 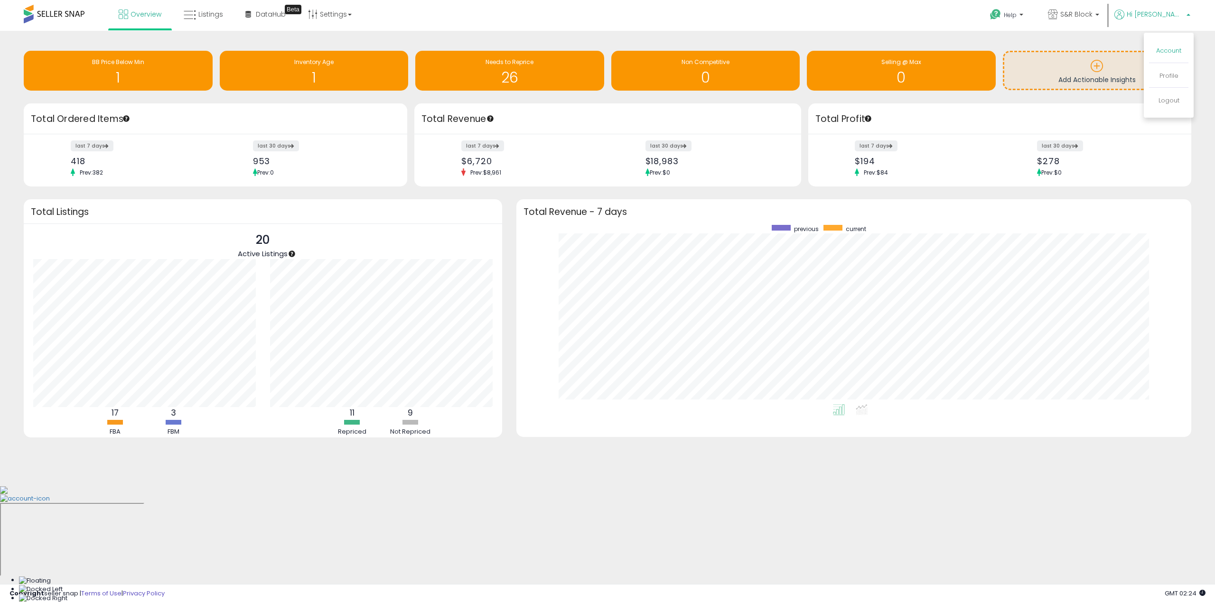 I want to click on span: Prev: $8,961, so click(x=485, y=172).